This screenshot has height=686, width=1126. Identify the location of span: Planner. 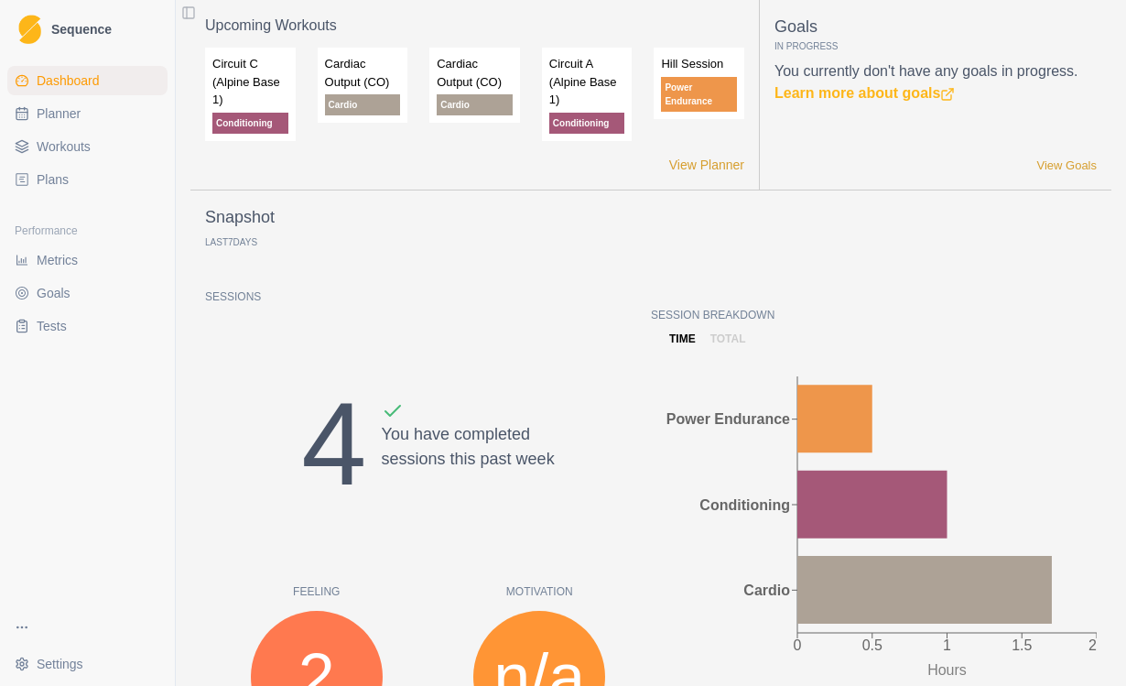
(59, 114).